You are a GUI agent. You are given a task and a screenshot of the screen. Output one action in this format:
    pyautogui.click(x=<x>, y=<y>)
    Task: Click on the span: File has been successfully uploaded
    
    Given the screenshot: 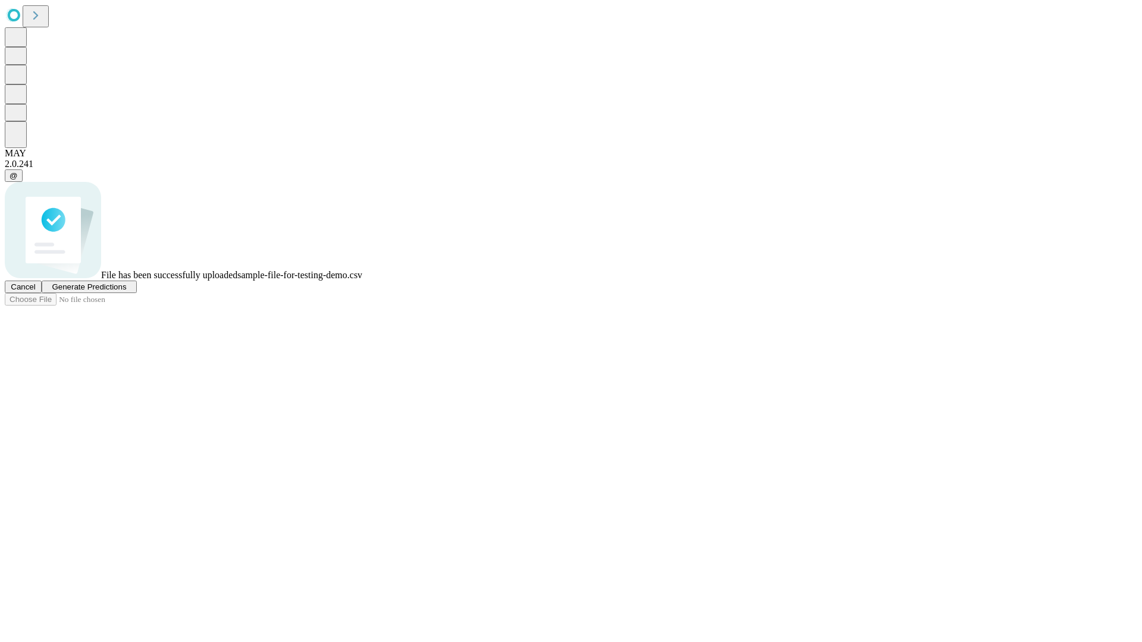 What is the action you would take?
    pyautogui.click(x=169, y=275)
    